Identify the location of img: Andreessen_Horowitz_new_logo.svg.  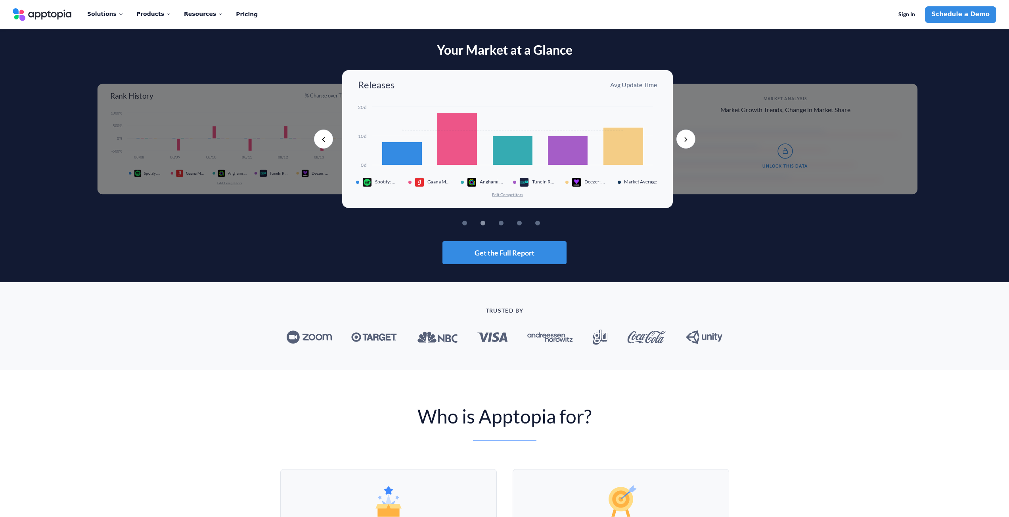
(550, 337).